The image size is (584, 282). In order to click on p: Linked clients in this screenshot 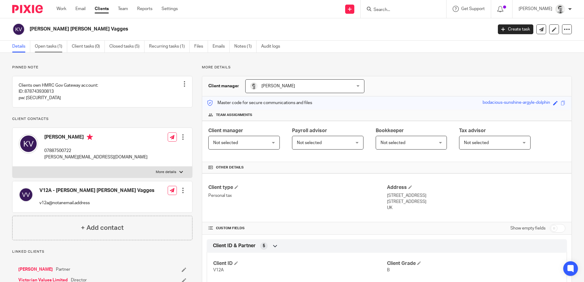, I will do `click(102, 252)`.